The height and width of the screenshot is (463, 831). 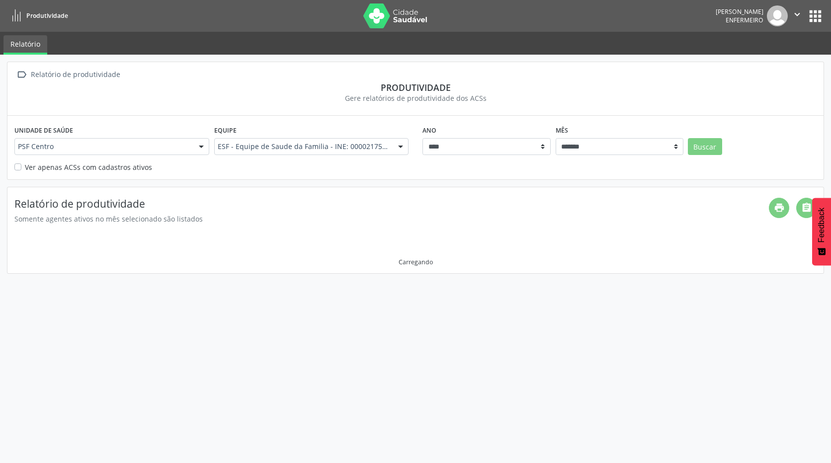 What do you see at coordinates (392, 204) in the screenshot?
I see `h4: Relatório de produtividade` at bounding box center [392, 204].